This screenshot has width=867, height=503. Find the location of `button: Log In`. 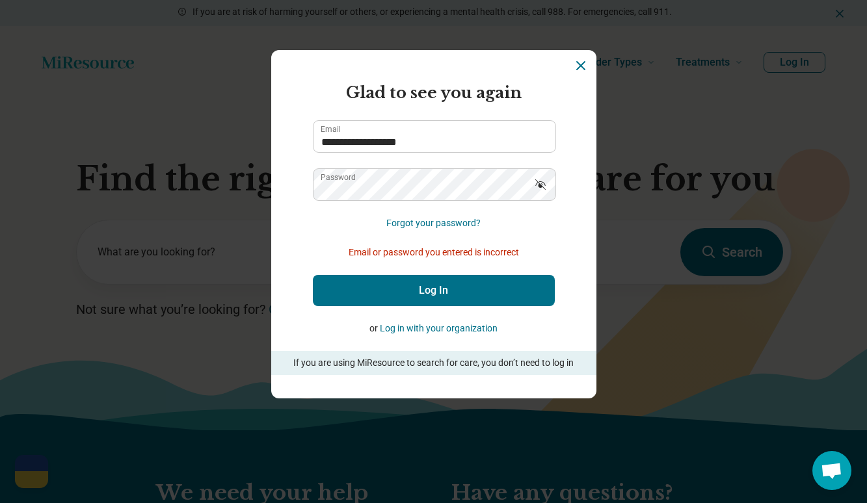

button: Log In is located at coordinates (434, 291).